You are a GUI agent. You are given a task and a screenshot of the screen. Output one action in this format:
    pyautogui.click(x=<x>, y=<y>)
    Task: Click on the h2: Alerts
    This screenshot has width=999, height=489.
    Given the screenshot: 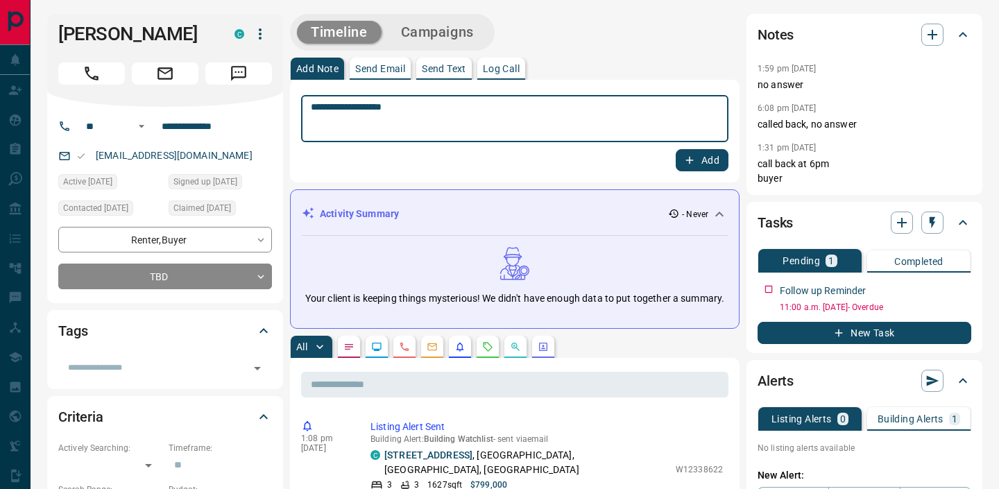 What is the action you would take?
    pyautogui.click(x=776, y=381)
    